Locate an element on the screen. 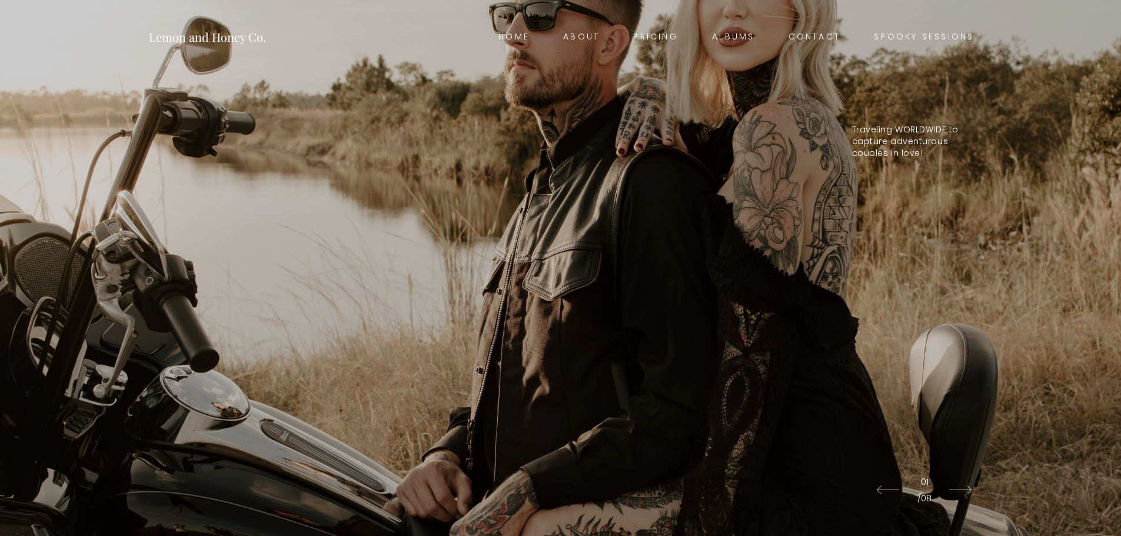 The width and height of the screenshot is (1121, 536). a: Contact is located at coordinates (814, 37).